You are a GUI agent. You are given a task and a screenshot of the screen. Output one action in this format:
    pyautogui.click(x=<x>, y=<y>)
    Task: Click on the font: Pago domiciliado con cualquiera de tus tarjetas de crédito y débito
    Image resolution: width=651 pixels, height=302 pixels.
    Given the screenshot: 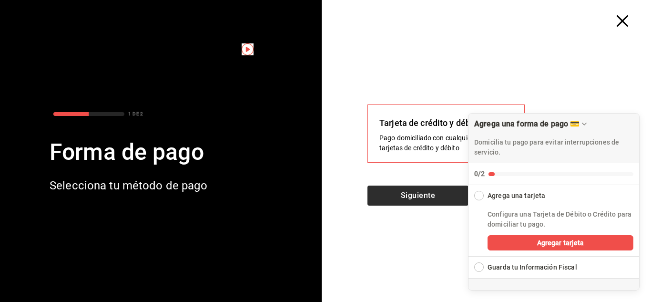 What is the action you would take?
    pyautogui.click(x=438, y=143)
    